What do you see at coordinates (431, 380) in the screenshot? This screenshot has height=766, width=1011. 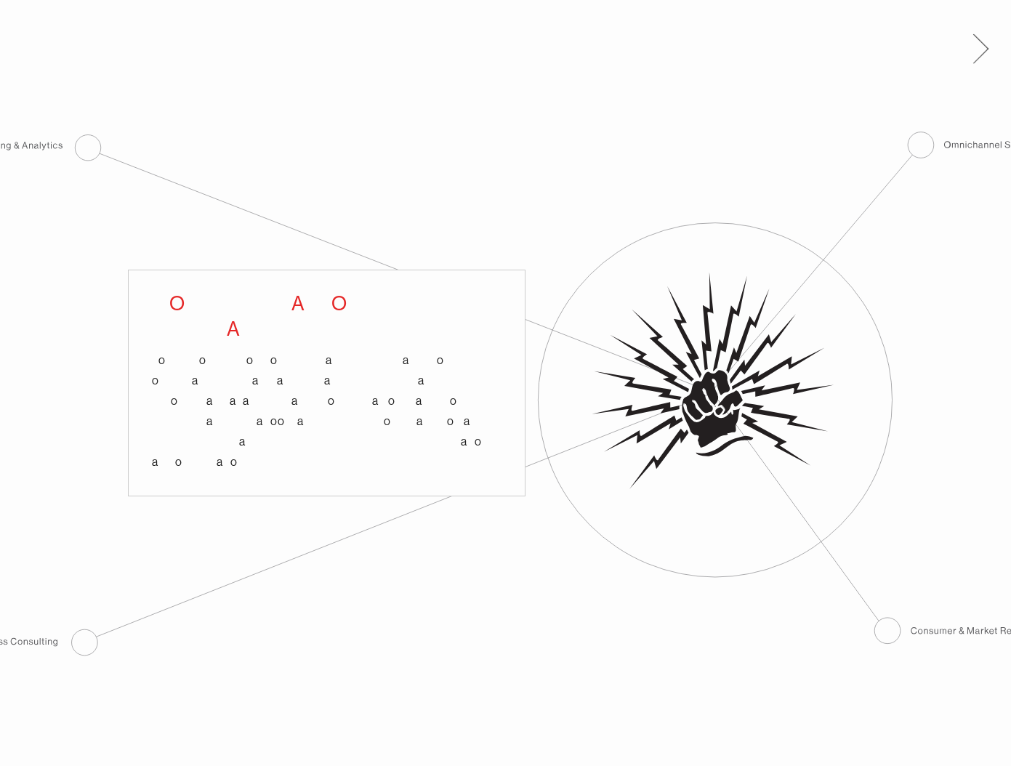 I see `span: f` at bounding box center [431, 380].